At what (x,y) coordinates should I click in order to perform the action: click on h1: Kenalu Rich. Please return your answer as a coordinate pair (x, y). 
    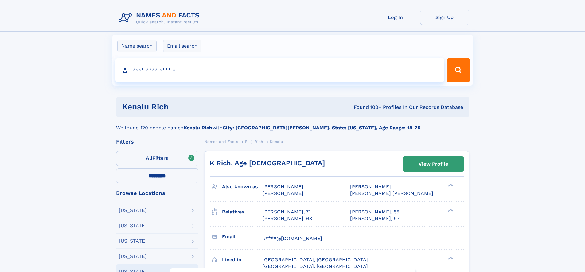
    Looking at the image, I should click on (191, 107).